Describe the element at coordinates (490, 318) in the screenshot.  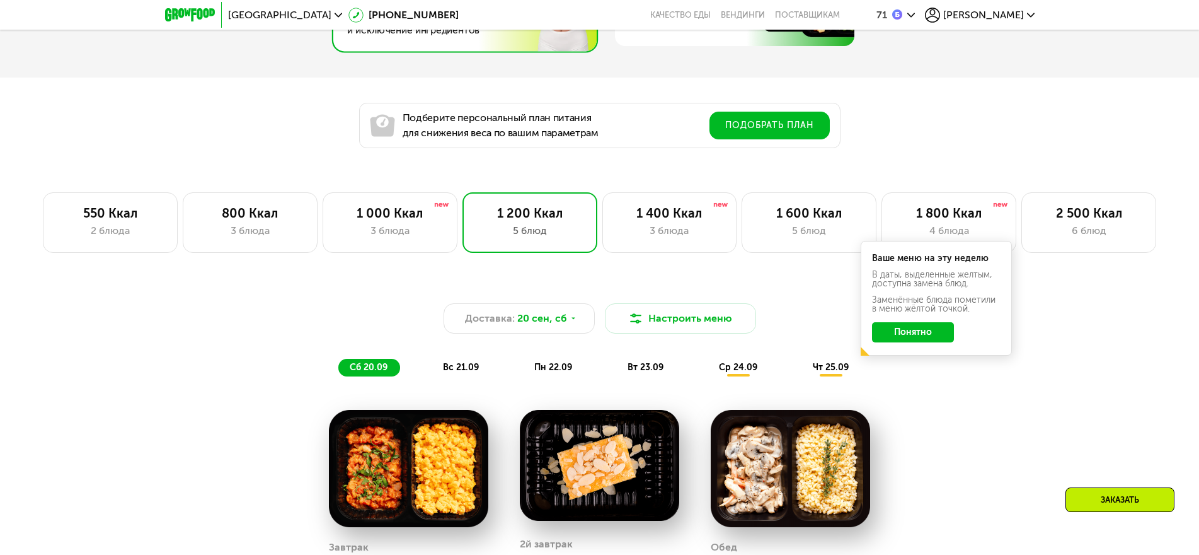
I see `span: Доставка:` at that location.